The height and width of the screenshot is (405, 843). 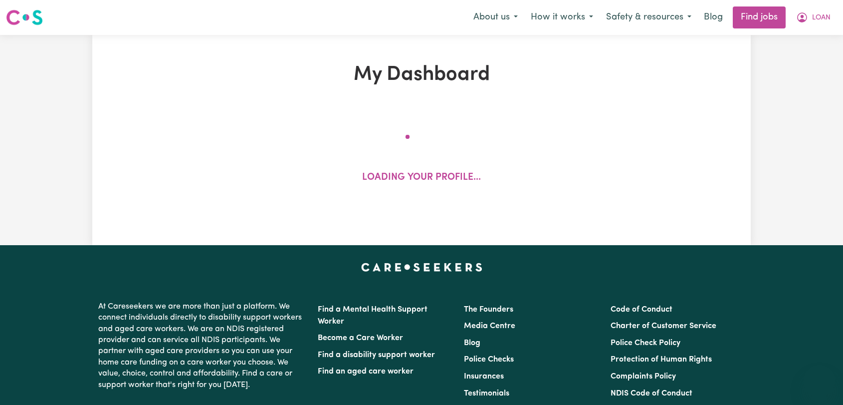 I want to click on a: Media Centre, so click(x=490, y=326).